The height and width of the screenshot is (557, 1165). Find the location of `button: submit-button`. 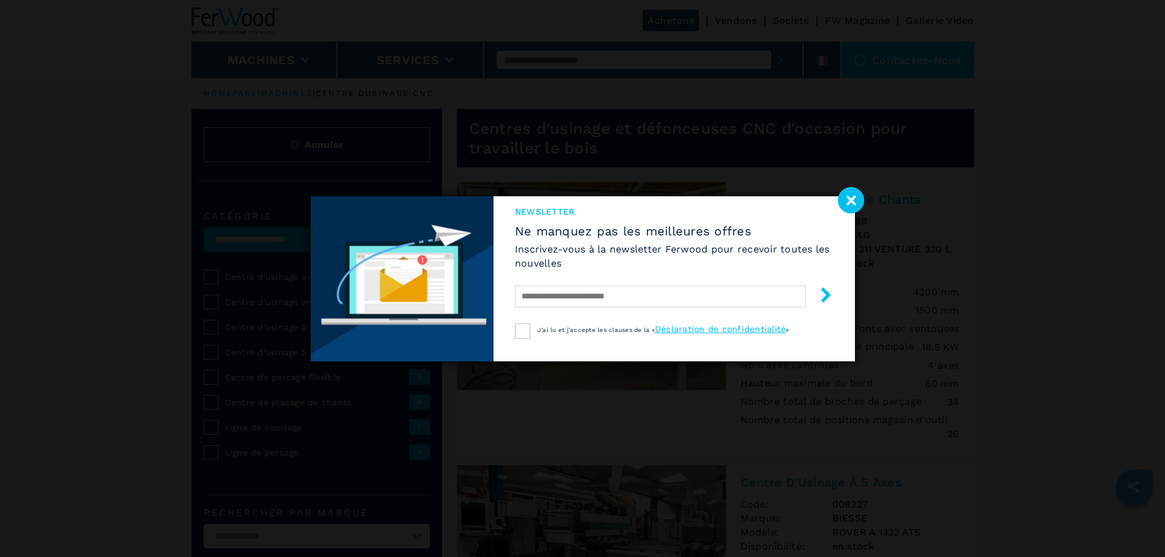

button: submit-button is located at coordinates (819, 297).